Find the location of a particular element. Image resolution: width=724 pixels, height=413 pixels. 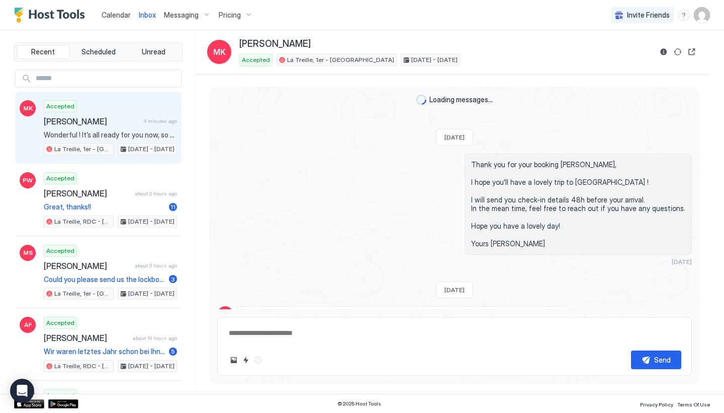

button: Unread is located at coordinates (153, 52).